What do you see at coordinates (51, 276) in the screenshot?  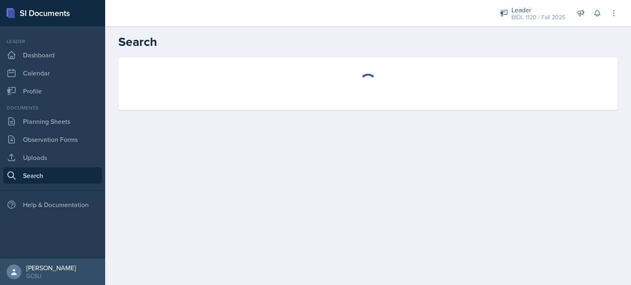 I see `div: GCSU` at bounding box center [51, 276].